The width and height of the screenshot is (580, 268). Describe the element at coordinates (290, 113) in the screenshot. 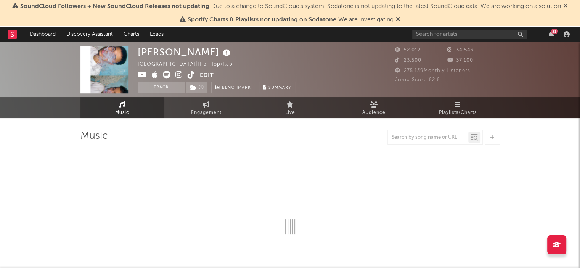

I see `span: Live` at that location.